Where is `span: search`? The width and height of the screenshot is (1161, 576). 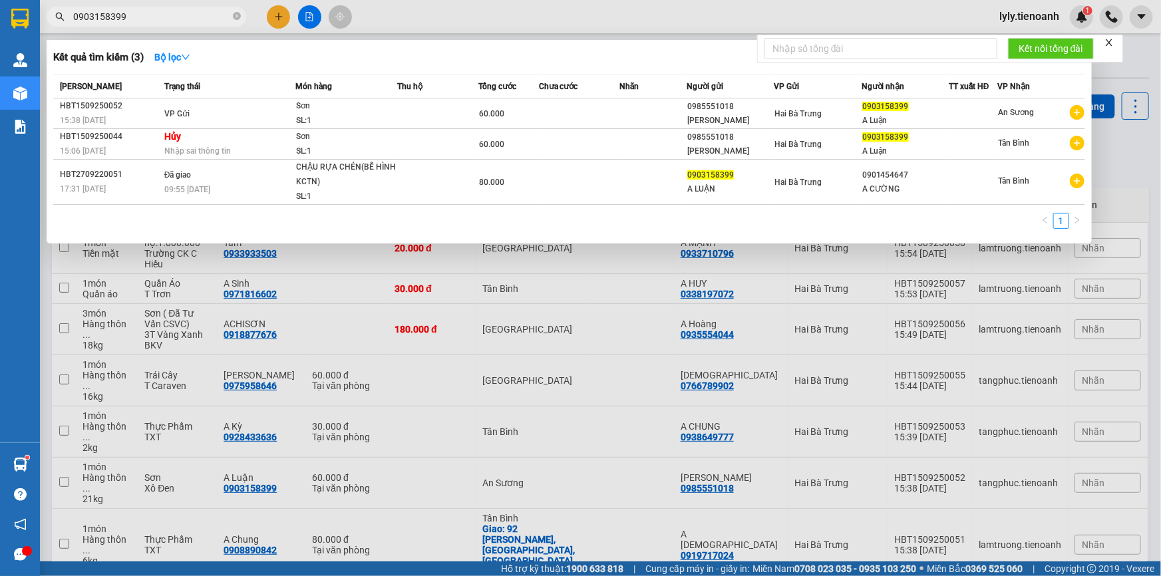 span: search is located at coordinates (60, 17).